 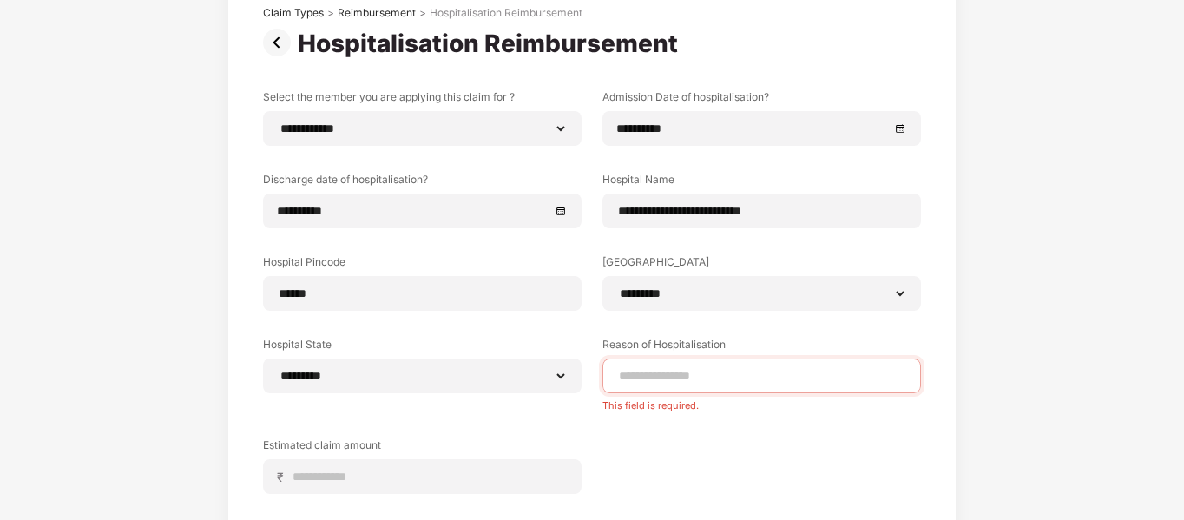 I want to click on label: Estimated claim amount, so click(x=422, y=448).